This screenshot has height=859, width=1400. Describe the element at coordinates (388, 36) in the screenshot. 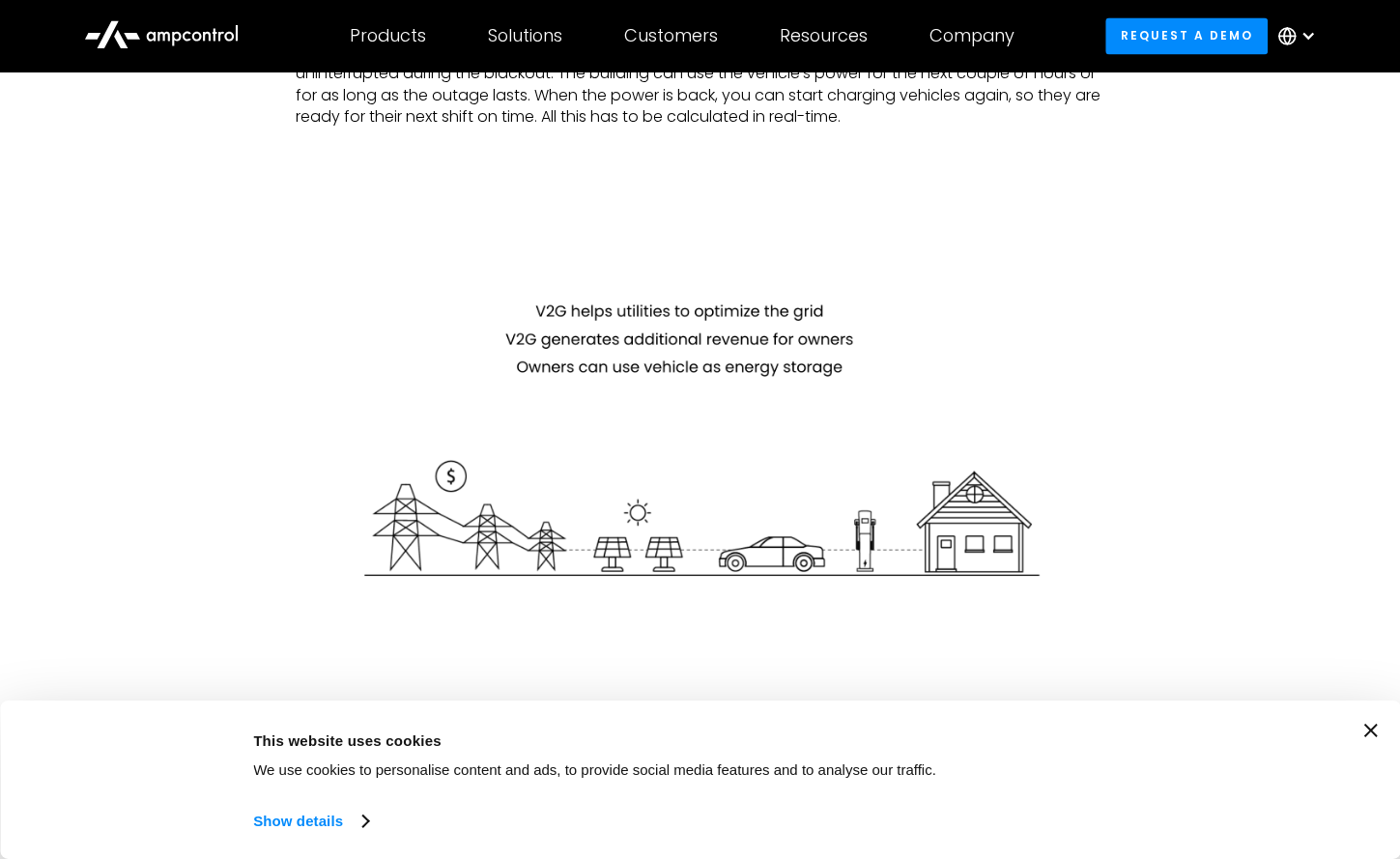

I see `div: Products` at that location.